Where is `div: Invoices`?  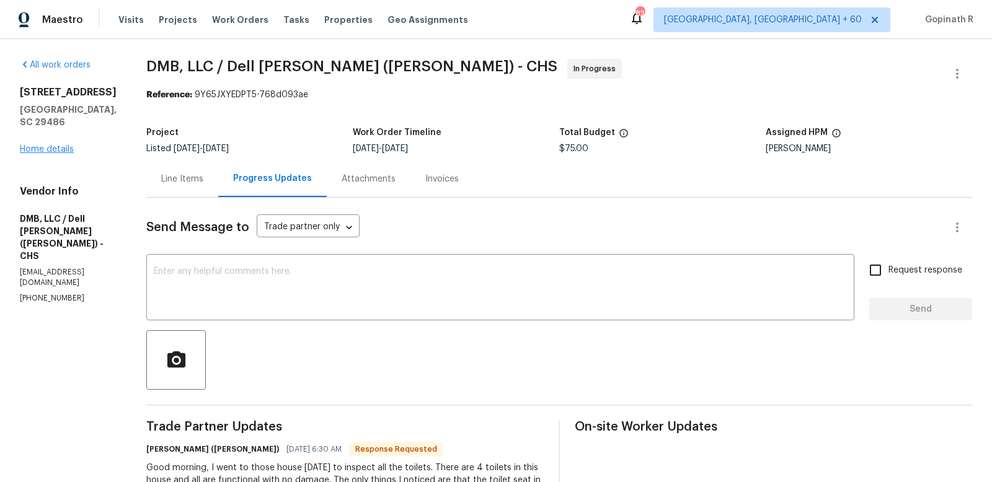
div: Invoices is located at coordinates (442, 179).